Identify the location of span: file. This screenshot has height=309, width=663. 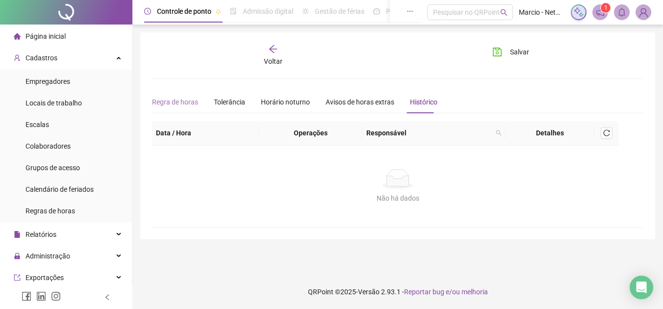
(17, 234).